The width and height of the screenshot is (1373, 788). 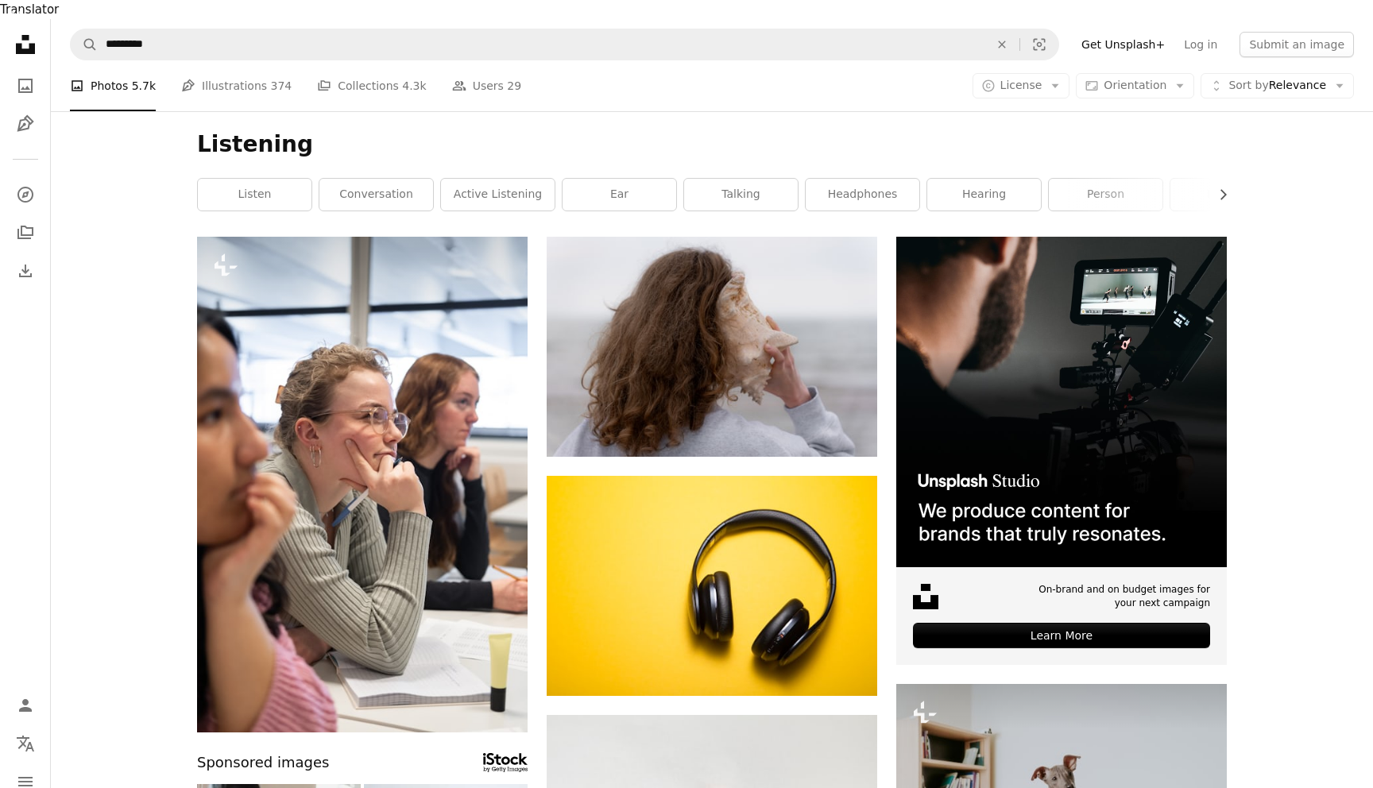 I want to click on button: Submit an image, so click(x=1296, y=44).